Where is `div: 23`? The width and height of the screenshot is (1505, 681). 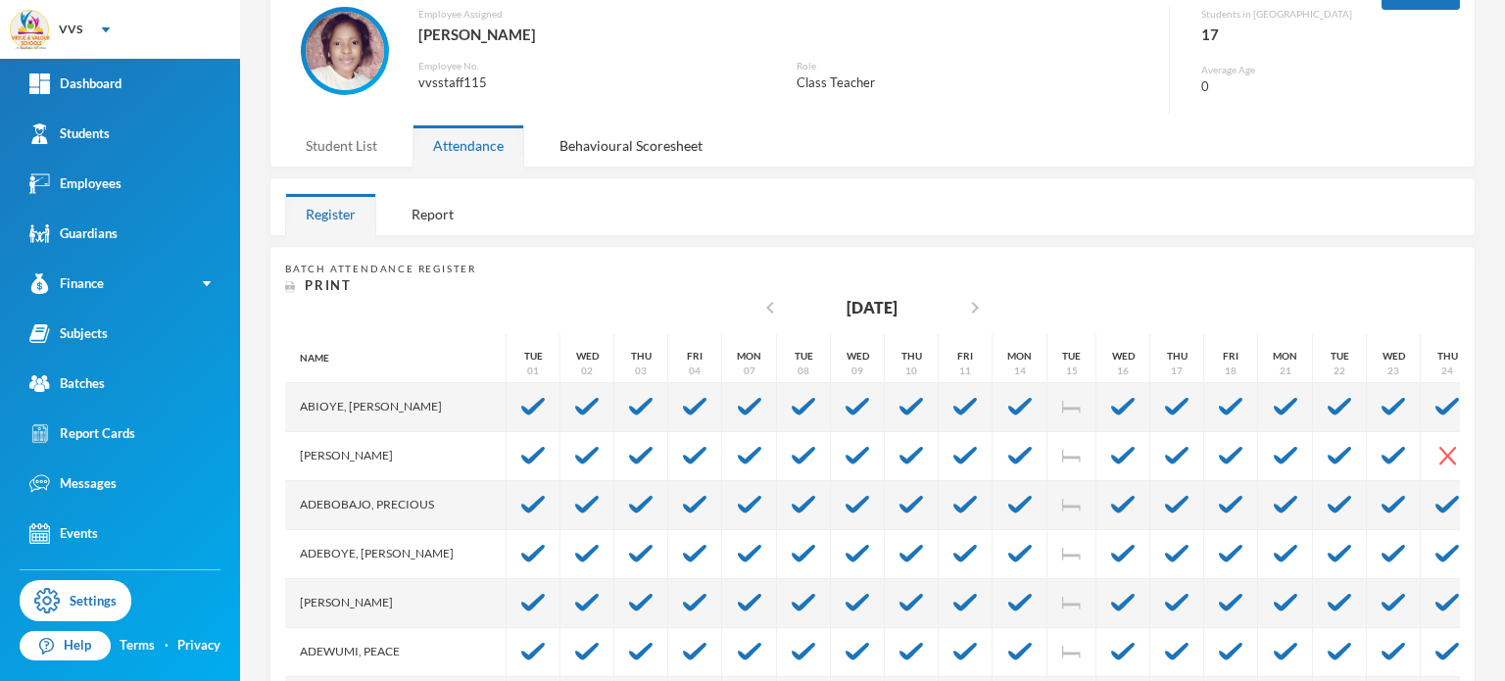 div: 23 is located at coordinates (1393, 370).